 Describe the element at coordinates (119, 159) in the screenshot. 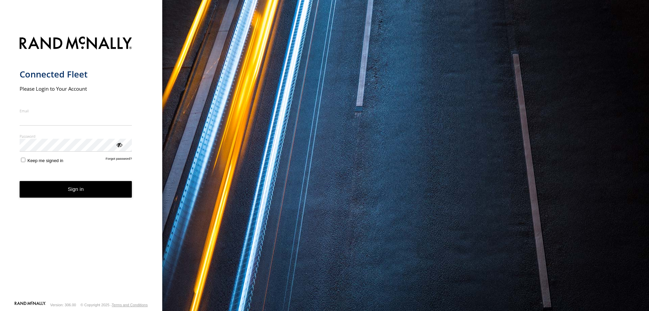

I see `a: Forgot password?` at that location.